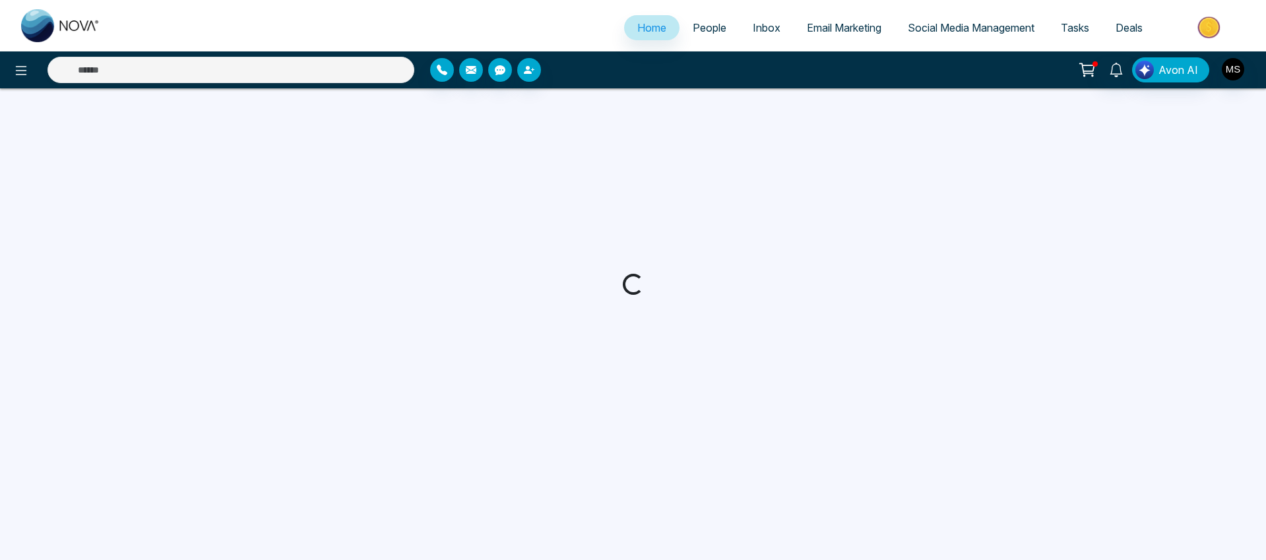  What do you see at coordinates (1129, 28) in the screenshot?
I see `span: Deals` at bounding box center [1129, 28].